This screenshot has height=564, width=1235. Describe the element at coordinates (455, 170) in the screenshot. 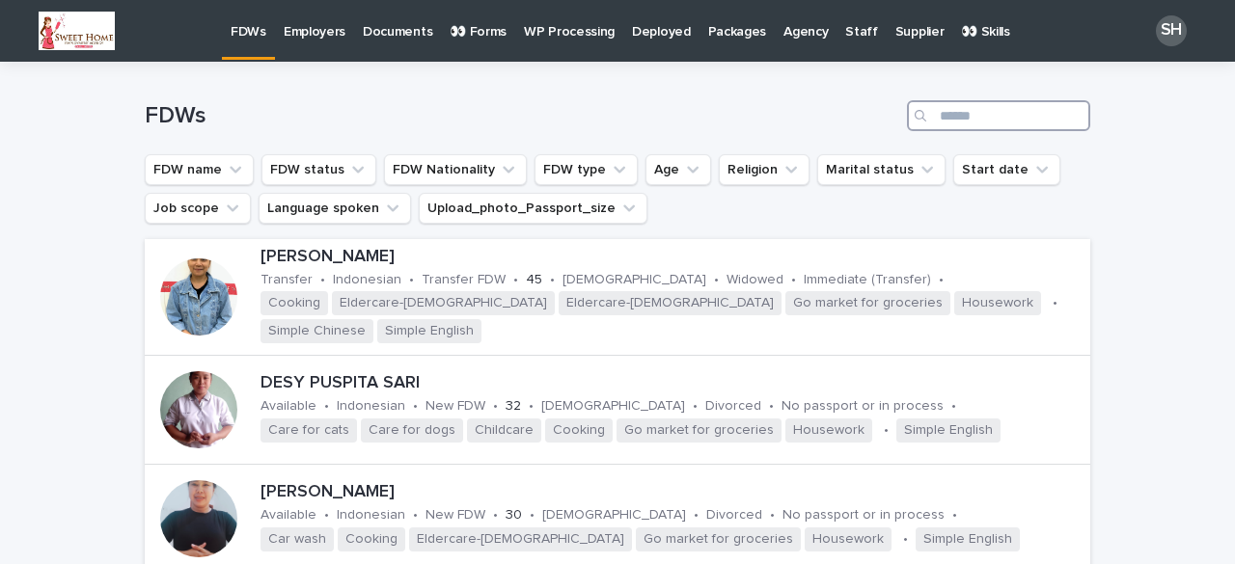

I see `button: FDW Nationality` at that location.